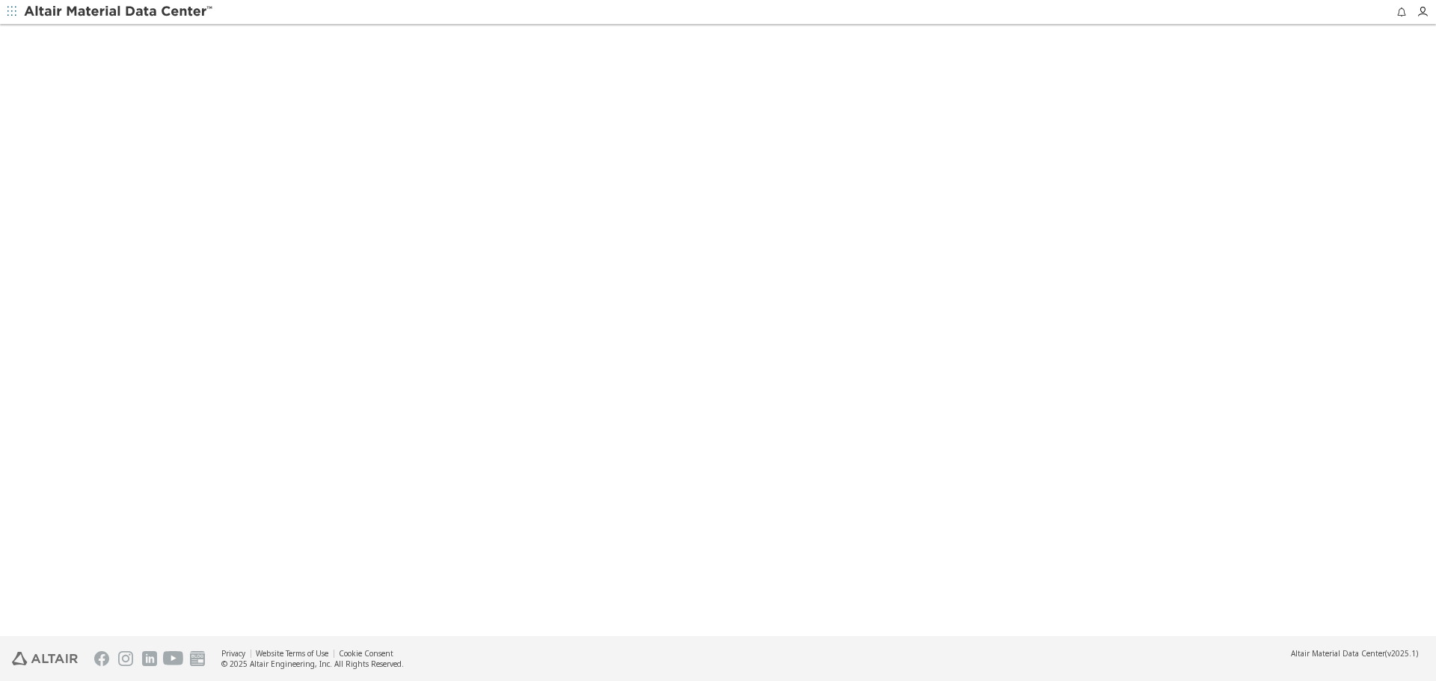 Image resolution: width=1436 pixels, height=681 pixels. Describe the element at coordinates (119, 12) in the screenshot. I see `img: Altair Material Data Center` at that location.